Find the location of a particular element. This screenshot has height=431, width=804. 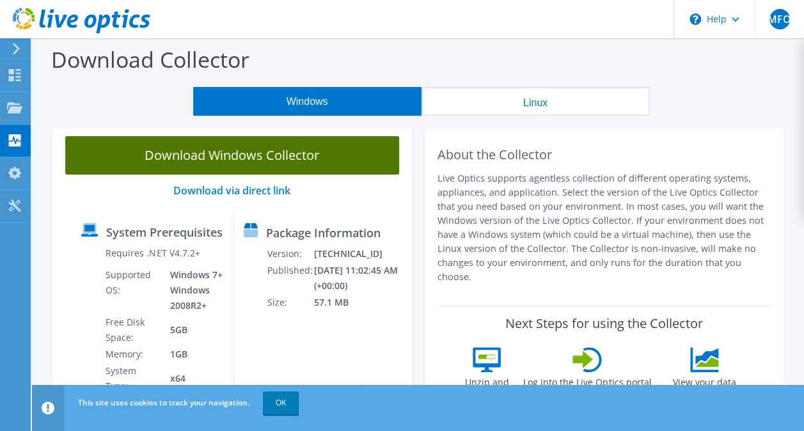

label: Requires .NET V4.7.2+ is located at coordinates (152, 253).